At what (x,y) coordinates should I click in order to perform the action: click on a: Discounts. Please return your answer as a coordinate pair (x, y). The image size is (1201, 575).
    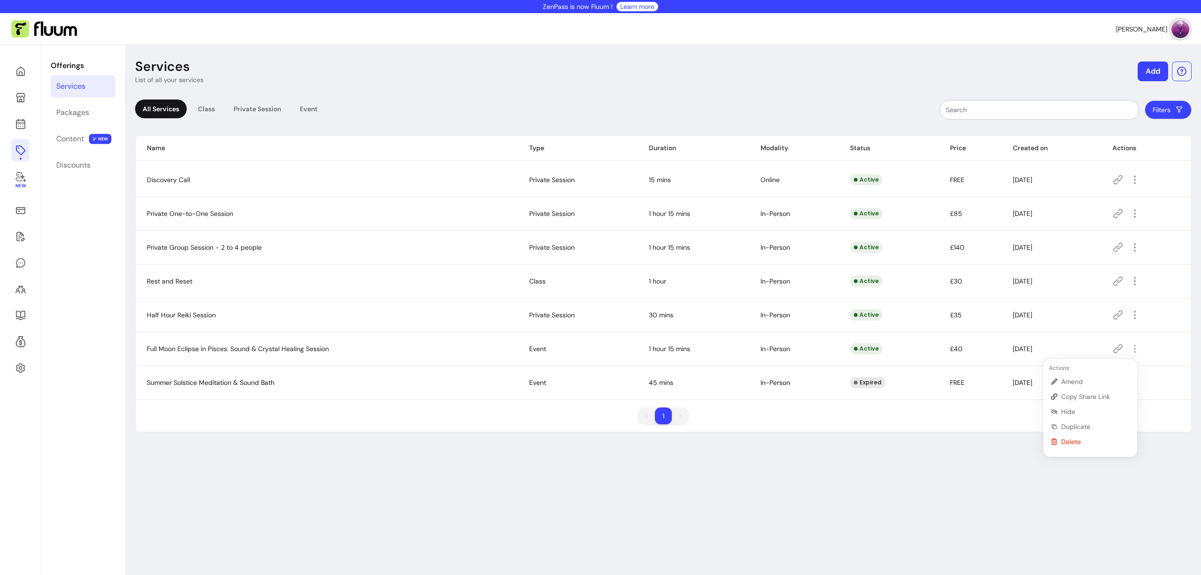
    Looking at the image, I should click on (83, 165).